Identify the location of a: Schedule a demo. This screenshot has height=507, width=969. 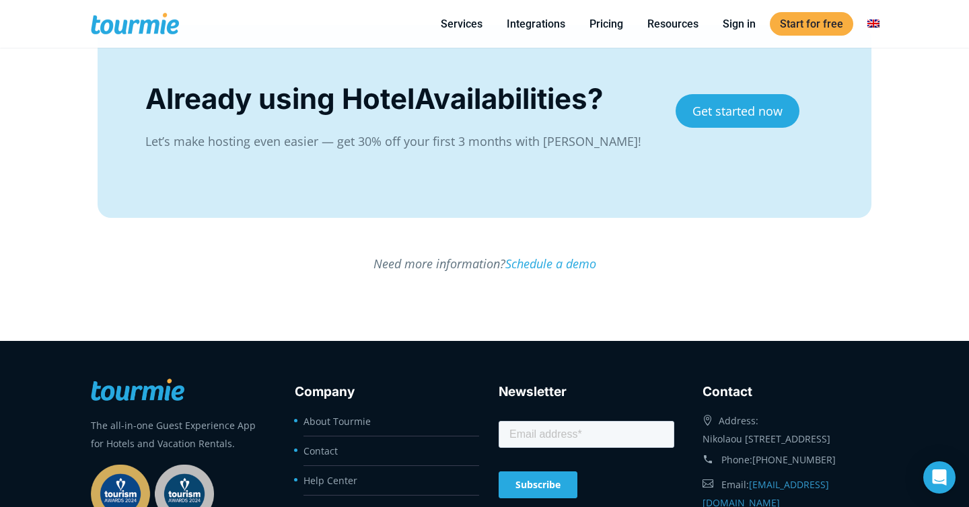
(550, 264).